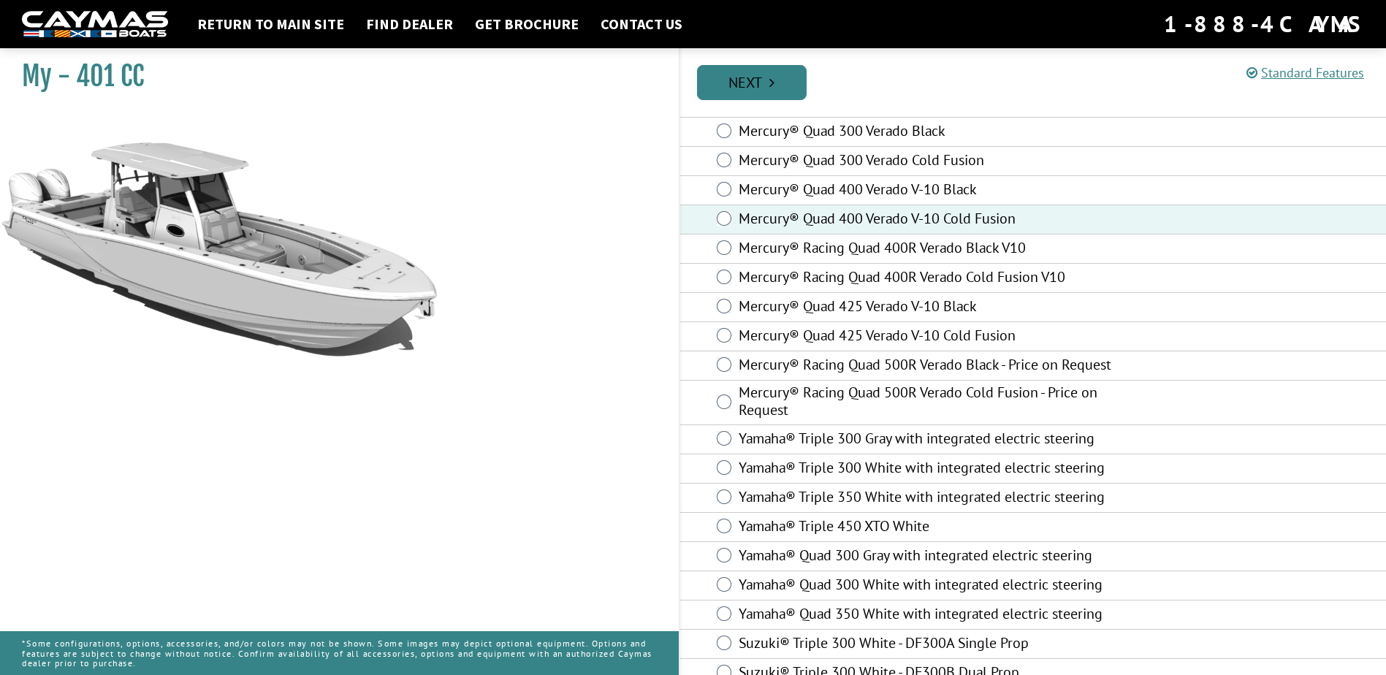 Image resolution: width=1386 pixels, height=675 pixels. What do you see at coordinates (933, 528) in the screenshot?
I see `label: Yamaha® Triple 450 XTO White` at bounding box center [933, 528].